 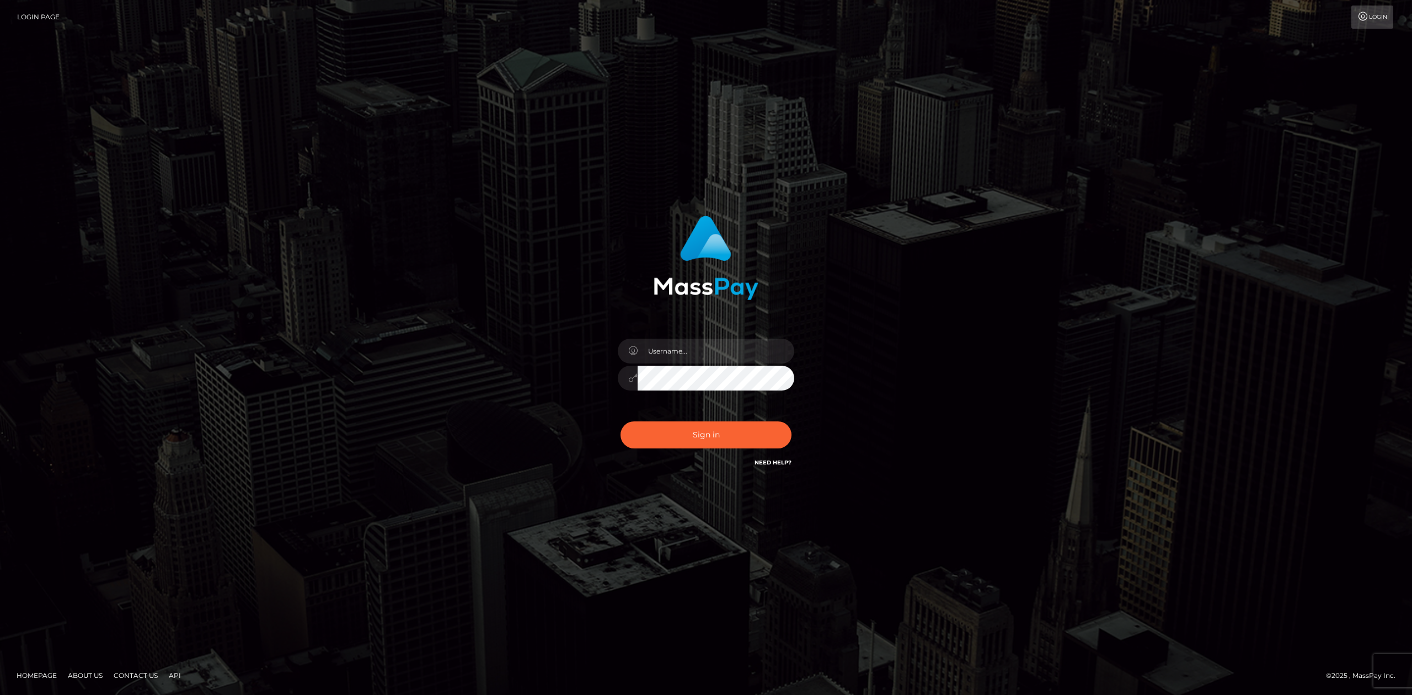 I want to click on input: Username..., so click(x=716, y=351).